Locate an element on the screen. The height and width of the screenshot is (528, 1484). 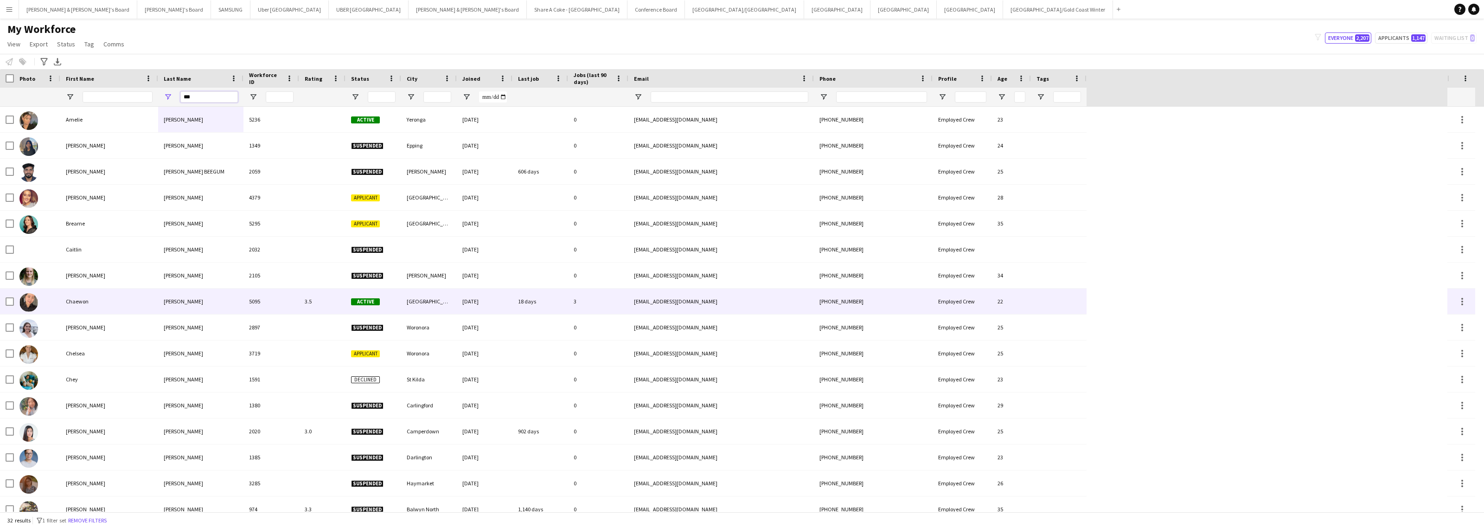
div: 2020 is located at coordinates (271, 431).